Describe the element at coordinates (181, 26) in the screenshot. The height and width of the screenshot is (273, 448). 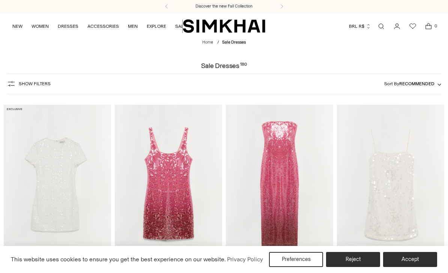
I see `a: SALE` at that location.